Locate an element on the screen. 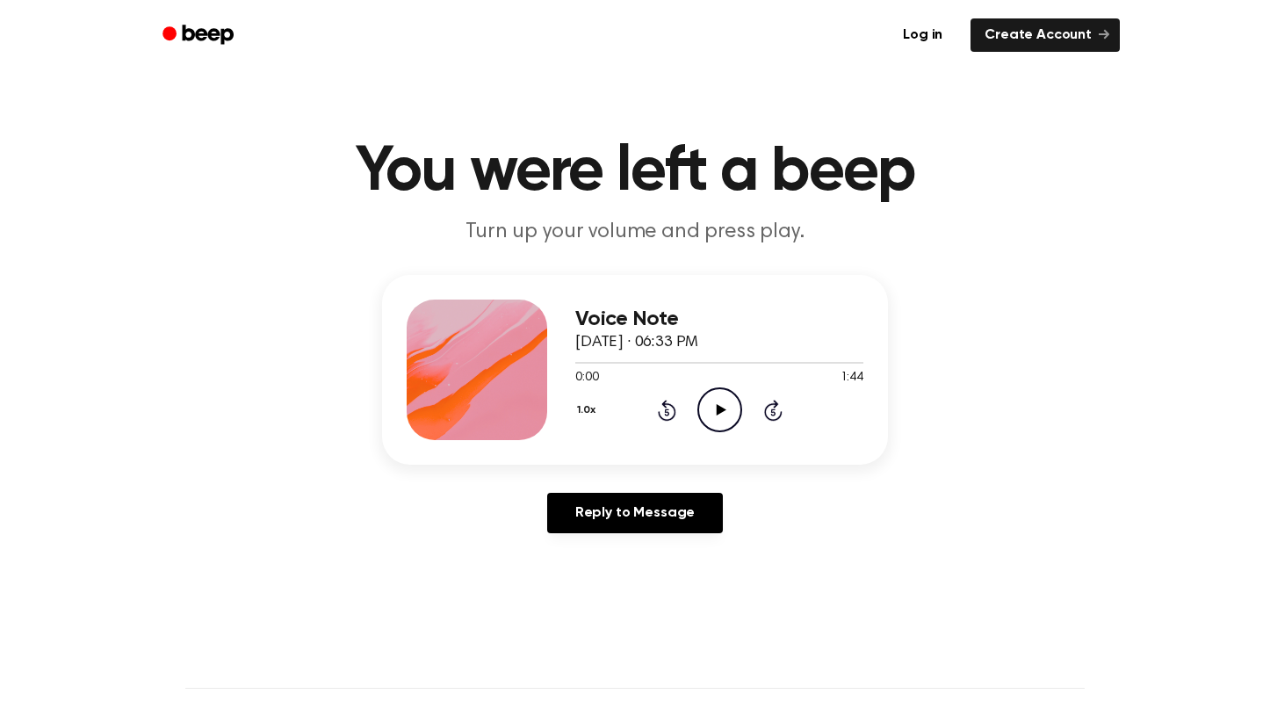  h3: Voice Note is located at coordinates (720, 319).